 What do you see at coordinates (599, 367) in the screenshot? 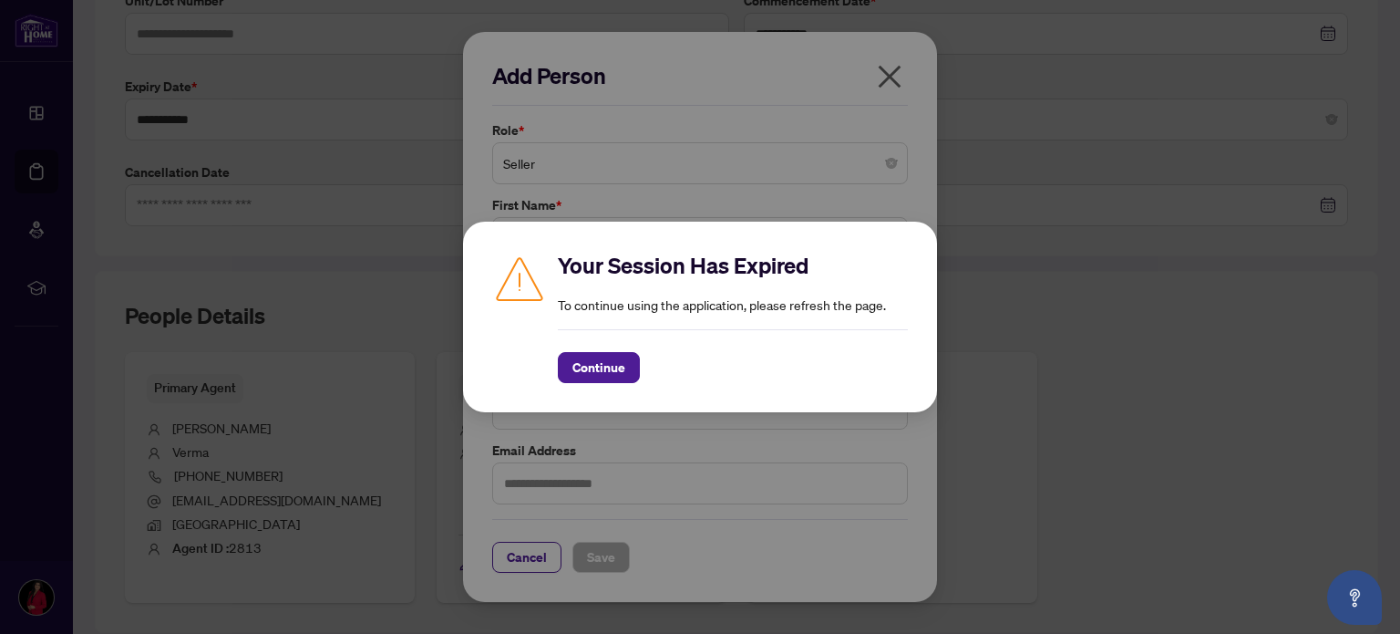
I see `button: Continue` at bounding box center [599, 367].